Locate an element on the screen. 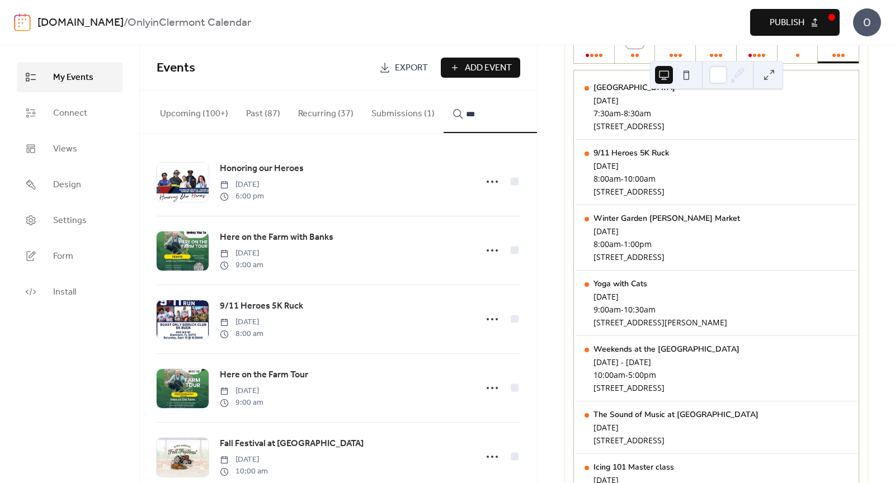 The height and width of the screenshot is (483, 895). button: Publish is located at coordinates (795, 22).